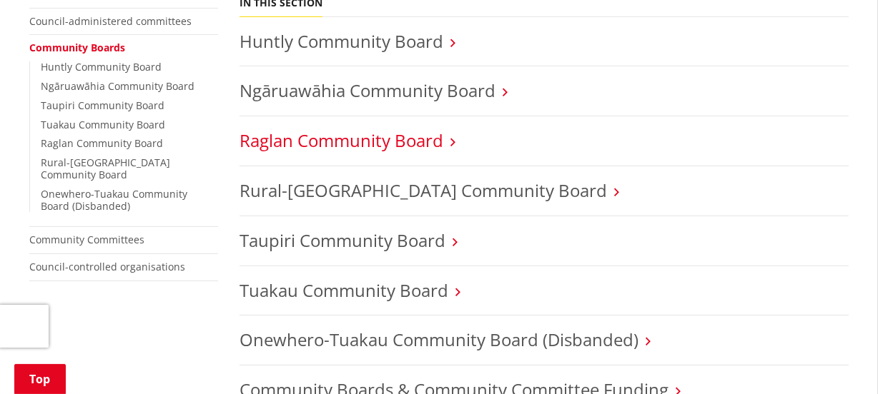 The width and height of the screenshot is (878, 394). I want to click on a: Community Committees, so click(86, 239).